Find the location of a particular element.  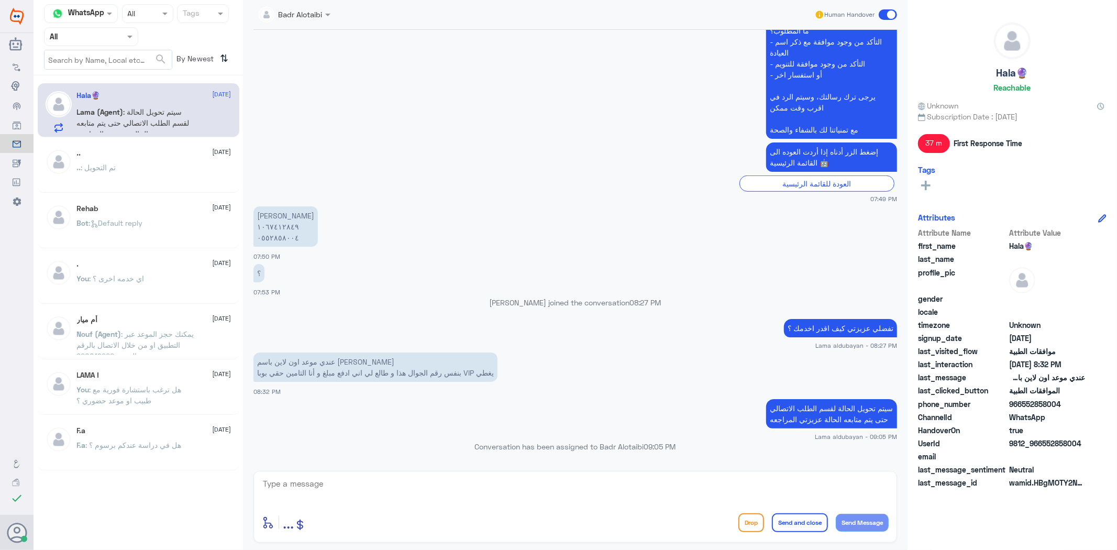

p: 16/9/2025, 8:27 PM is located at coordinates (840, 328).